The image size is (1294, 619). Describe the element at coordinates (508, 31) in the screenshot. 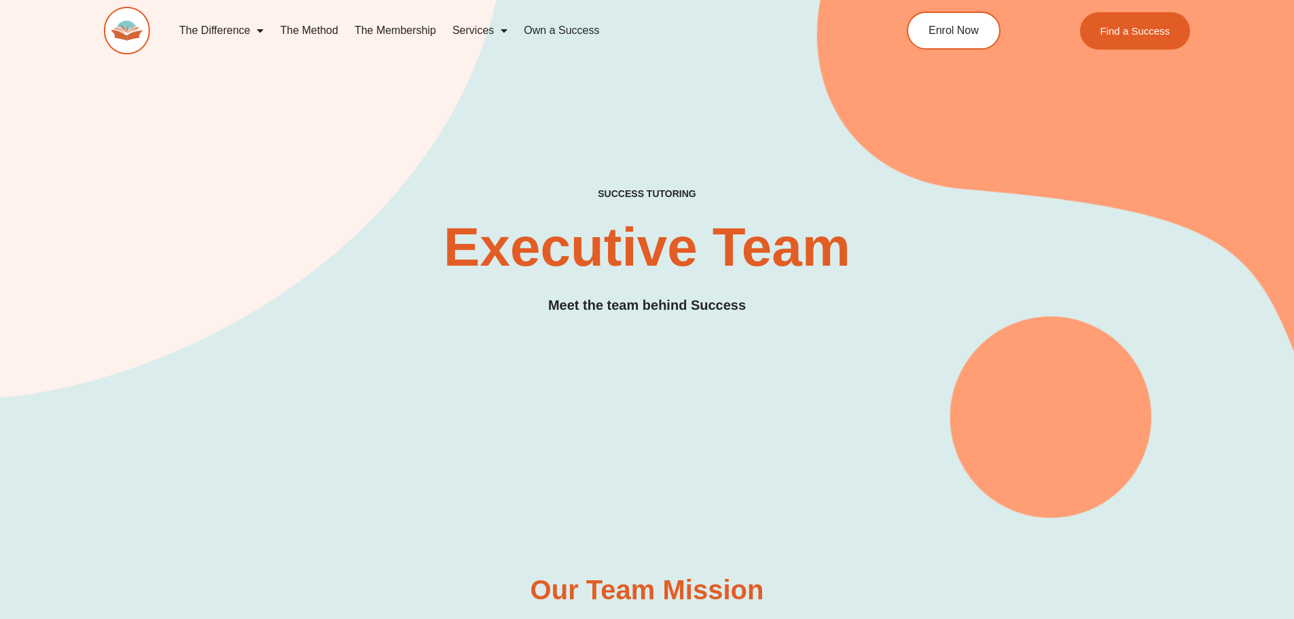

I see `nav: Menu` at that location.